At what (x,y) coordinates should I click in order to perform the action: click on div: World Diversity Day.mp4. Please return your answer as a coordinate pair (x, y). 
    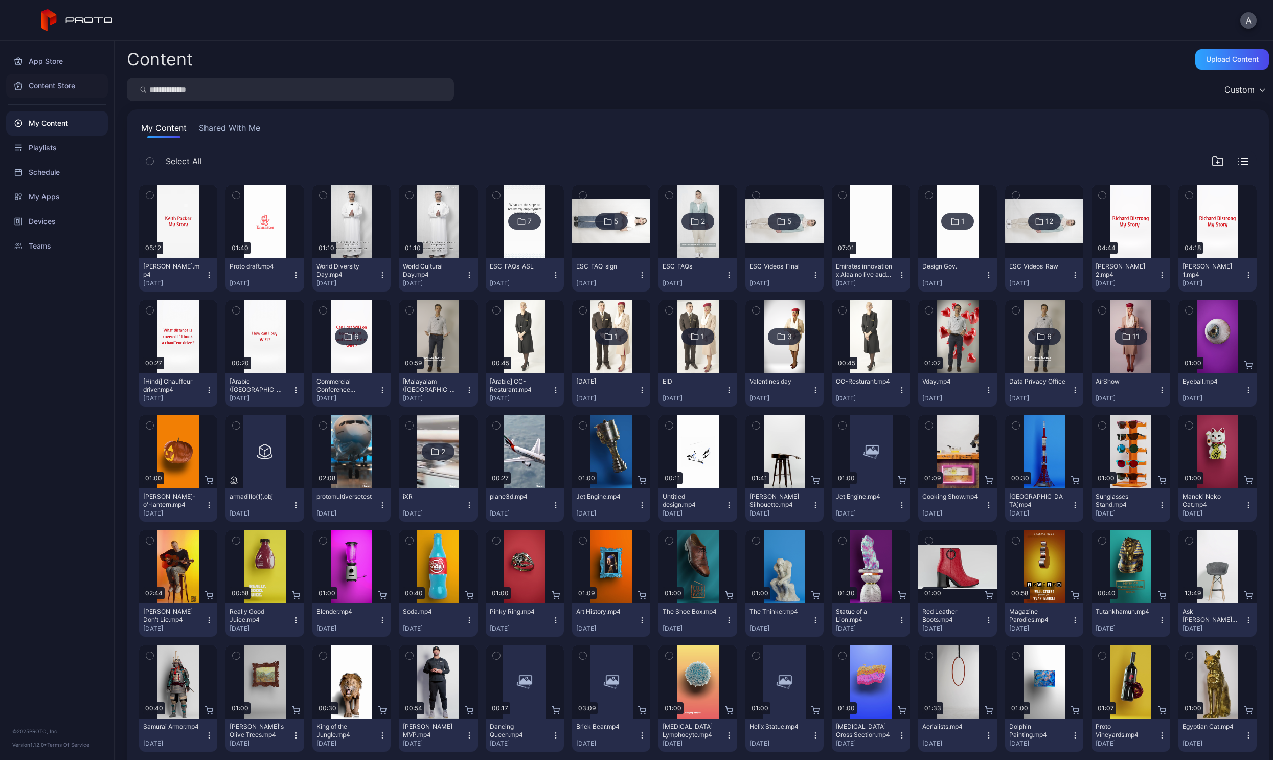
    Looking at the image, I should click on (345, 270).